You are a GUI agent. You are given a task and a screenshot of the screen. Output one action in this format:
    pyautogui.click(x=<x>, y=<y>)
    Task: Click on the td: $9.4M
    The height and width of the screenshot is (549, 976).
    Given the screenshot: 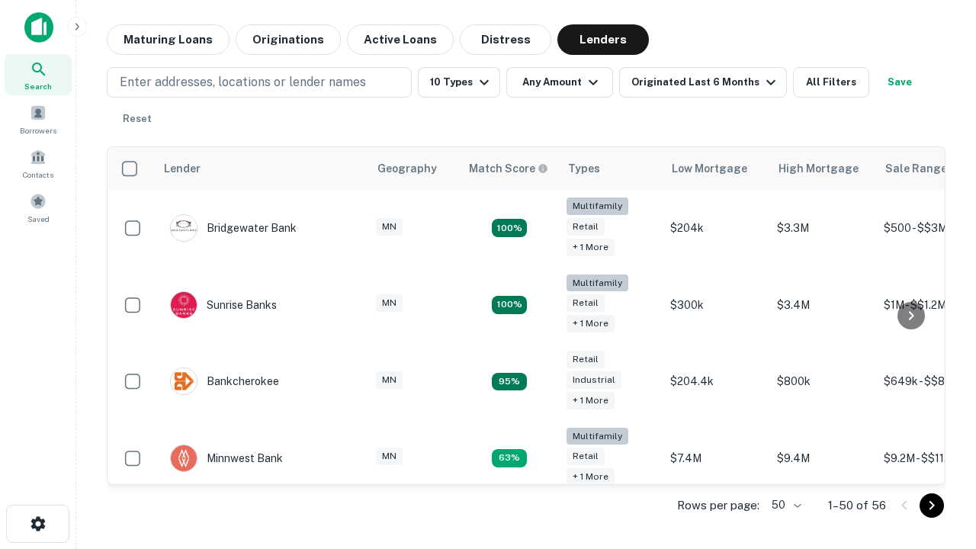 What is the action you would take?
    pyautogui.click(x=823, y=458)
    